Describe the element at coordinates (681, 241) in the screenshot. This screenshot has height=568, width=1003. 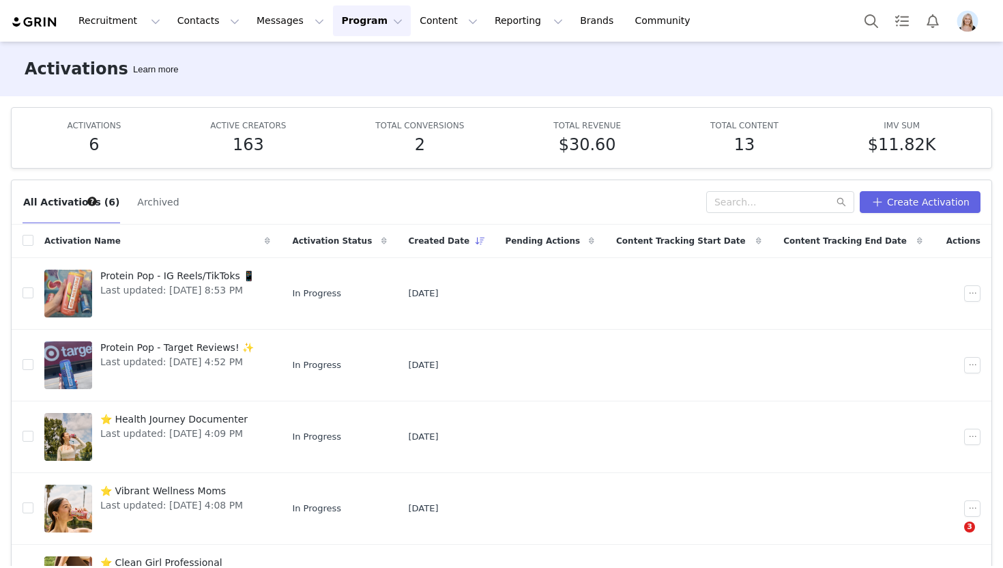
I see `span: Content Tracking Start Date` at that location.